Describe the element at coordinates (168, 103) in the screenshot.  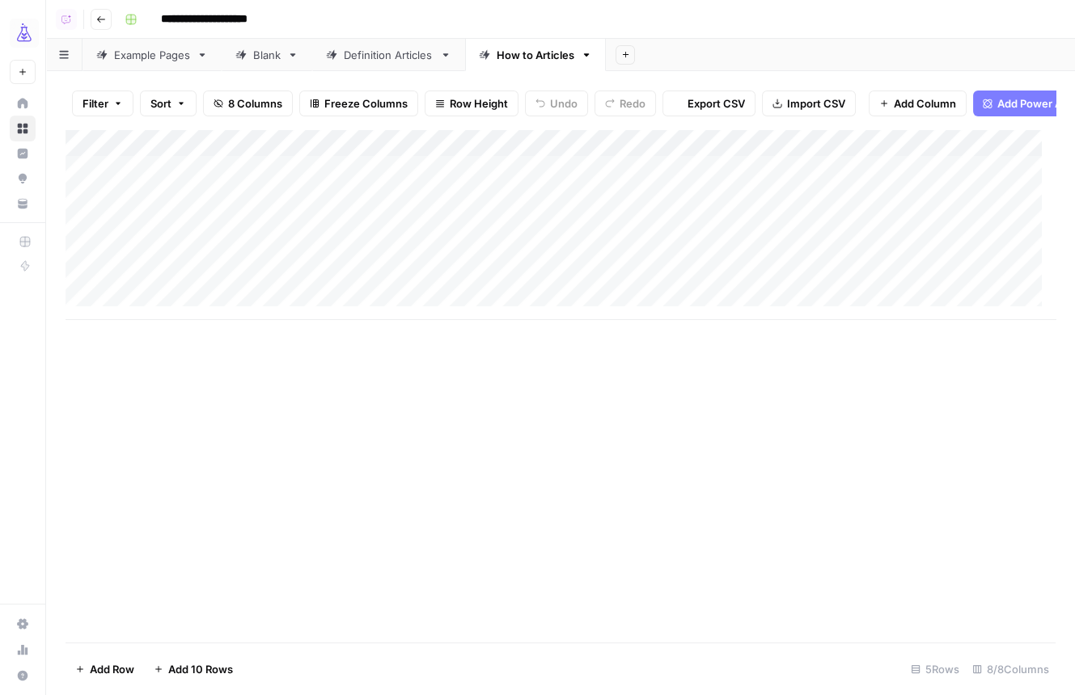
I see `button: Sort` at that location.